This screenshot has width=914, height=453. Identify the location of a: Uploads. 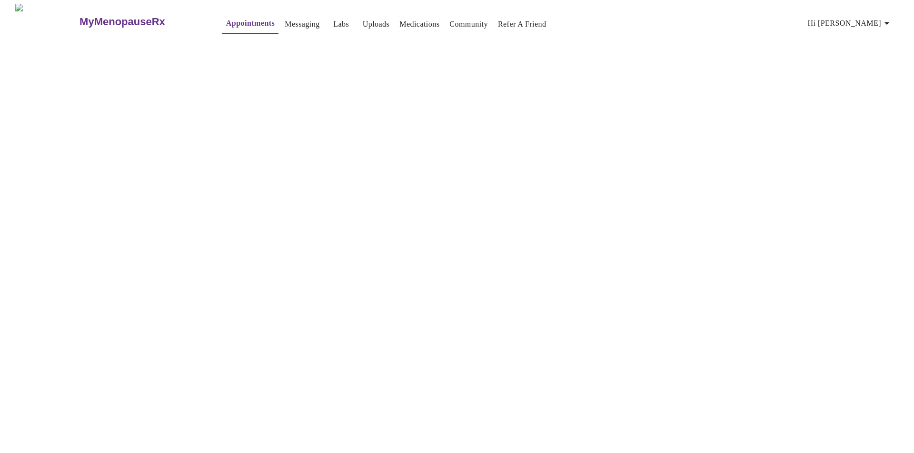
(376, 24).